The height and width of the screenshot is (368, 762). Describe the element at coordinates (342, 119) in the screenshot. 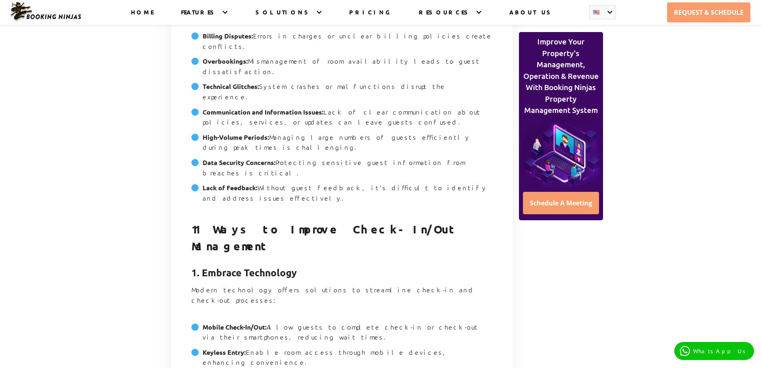

I see `li: Lack of clear communication about policies, services, or updates can leave guests confused.` at that location.